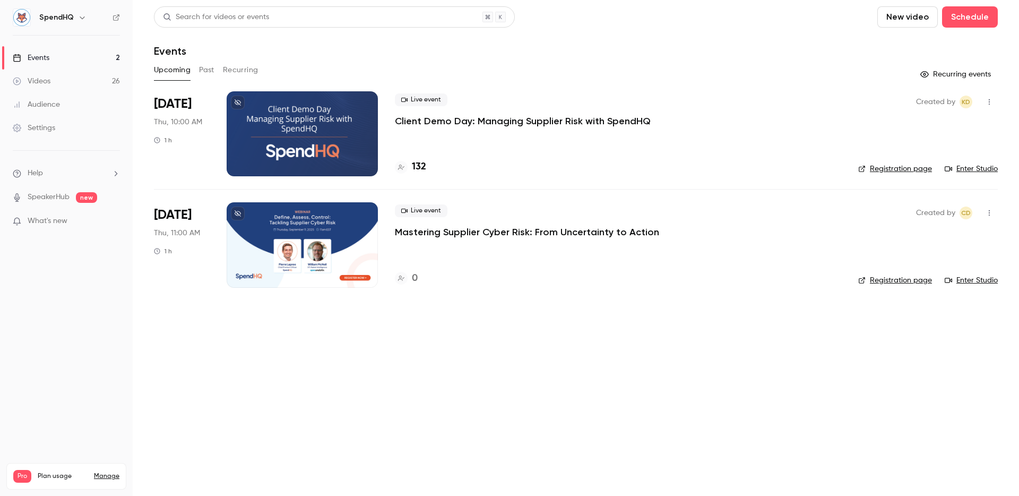 This screenshot has width=1019, height=496. What do you see at coordinates (48, 197) in the screenshot?
I see `a: SpeakerHub` at bounding box center [48, 197].